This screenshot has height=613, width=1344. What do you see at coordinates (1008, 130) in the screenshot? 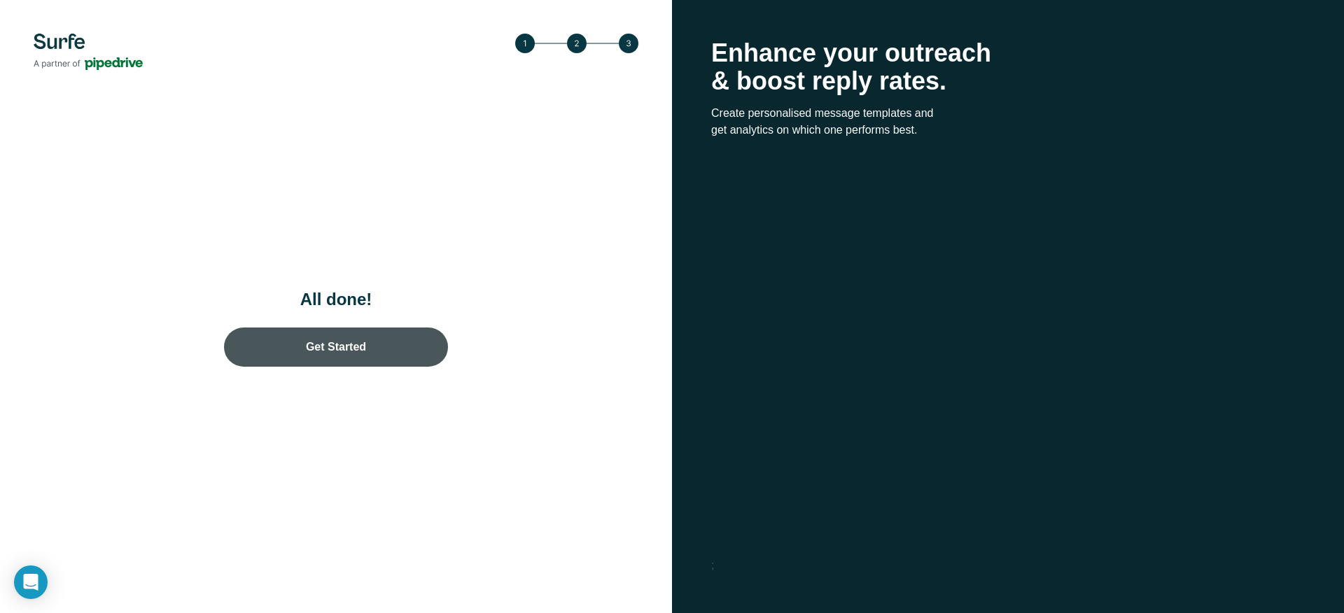
I see `p: get analytics on which one performs best.` at bounding box center [1008, 130].